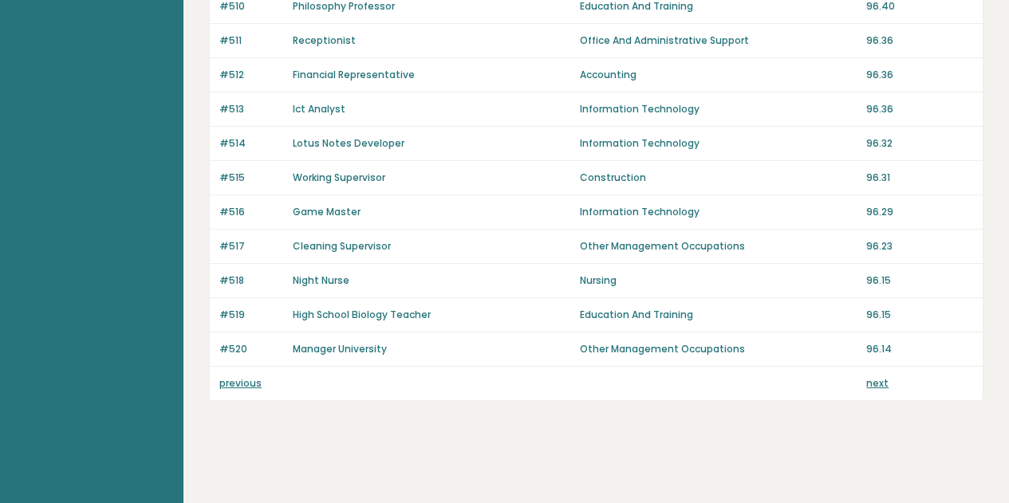  I want to click on p: #519, so click(251, 315).